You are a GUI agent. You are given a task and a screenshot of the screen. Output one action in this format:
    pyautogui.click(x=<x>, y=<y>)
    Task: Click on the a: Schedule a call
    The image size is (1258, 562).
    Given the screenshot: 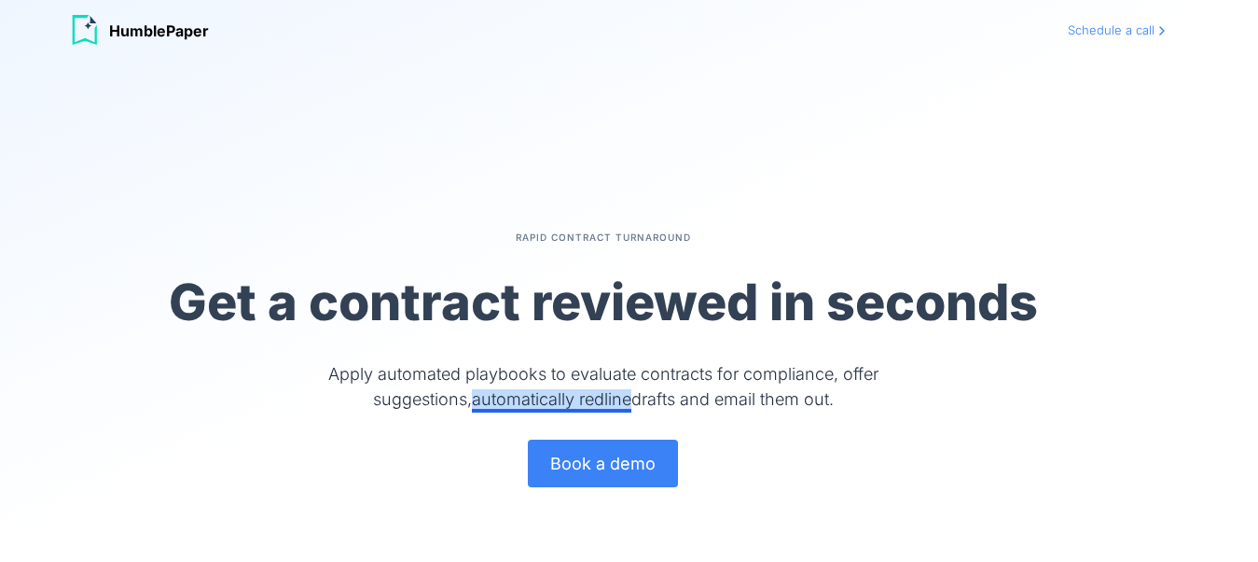 What is the action you would take?
    pyautogui.click(x=1118, y=30)
    